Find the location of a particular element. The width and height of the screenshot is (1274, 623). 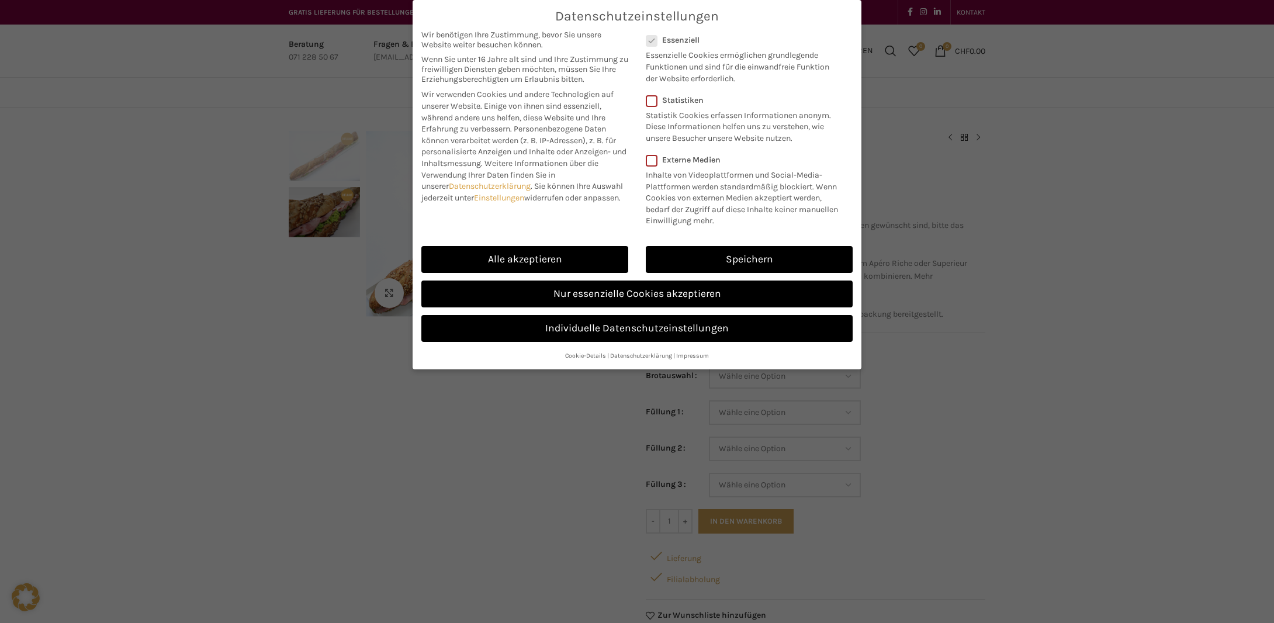

a: Einstellungen is located at coordinates (499, 198).